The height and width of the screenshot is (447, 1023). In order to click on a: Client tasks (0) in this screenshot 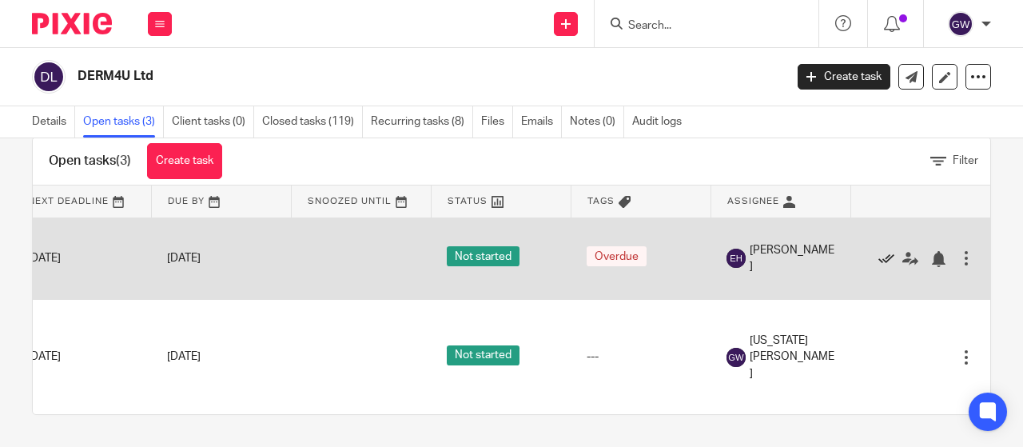, I will do `click(213, 121)`.